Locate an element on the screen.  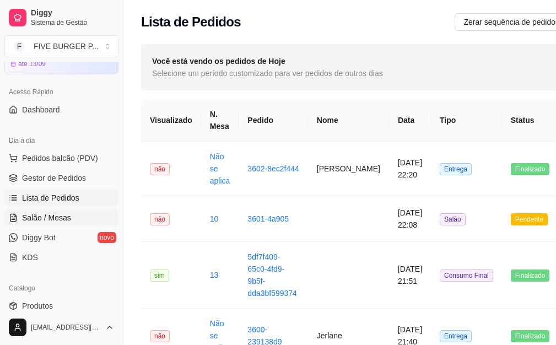
span: sim is located at coordinates (159, 276).